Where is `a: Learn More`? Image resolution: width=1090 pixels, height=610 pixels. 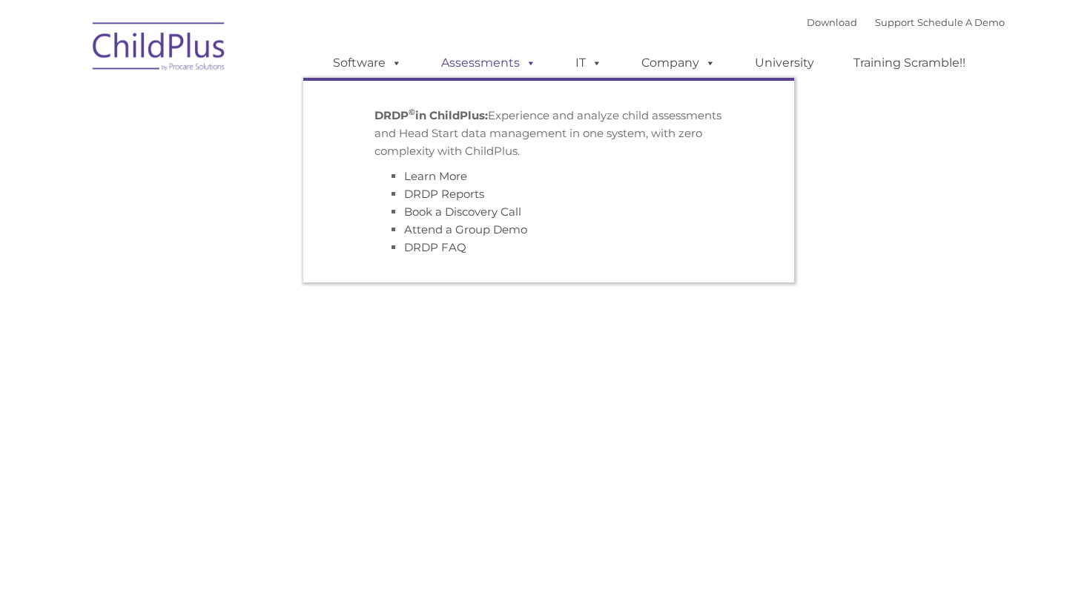
a: Learn More is located at coordinates (435, 176).